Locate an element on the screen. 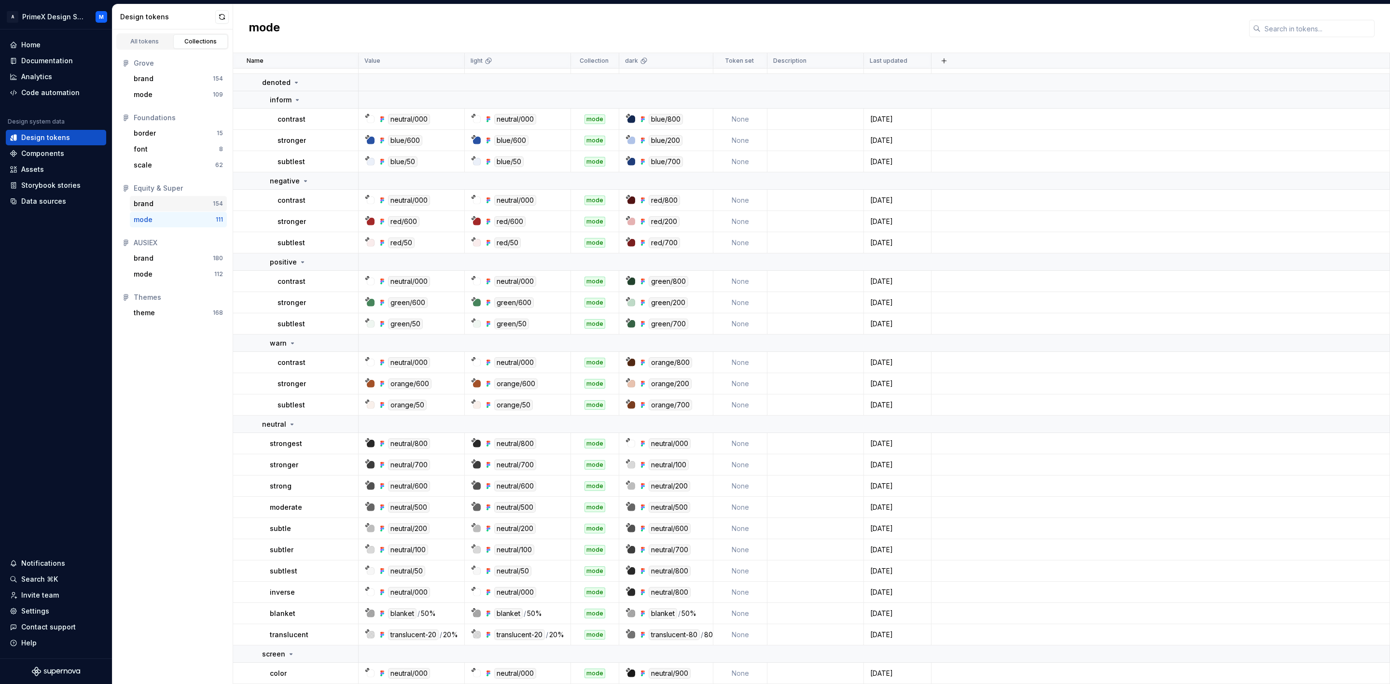  a: brand180 is located at coordinates (178, 258).